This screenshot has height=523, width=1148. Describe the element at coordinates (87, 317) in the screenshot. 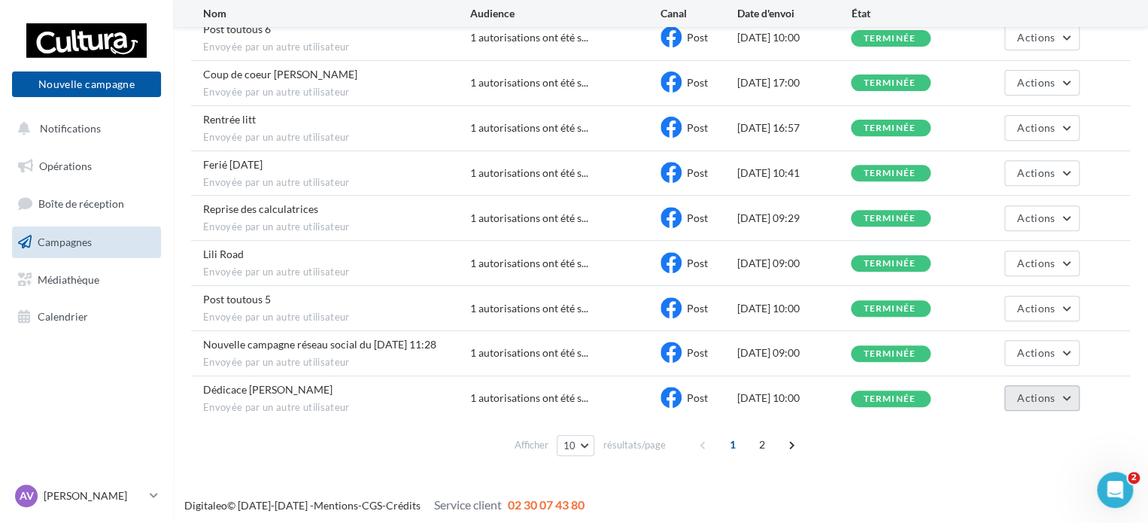

I see `a: Calendrier` at that location.